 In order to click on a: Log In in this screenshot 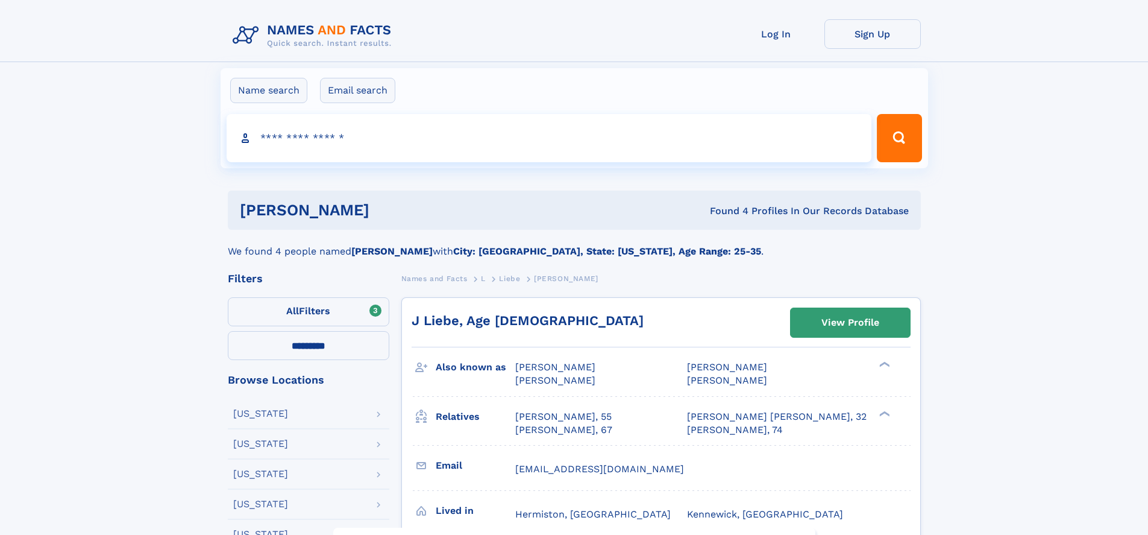, I will do `click(776, 34)`.